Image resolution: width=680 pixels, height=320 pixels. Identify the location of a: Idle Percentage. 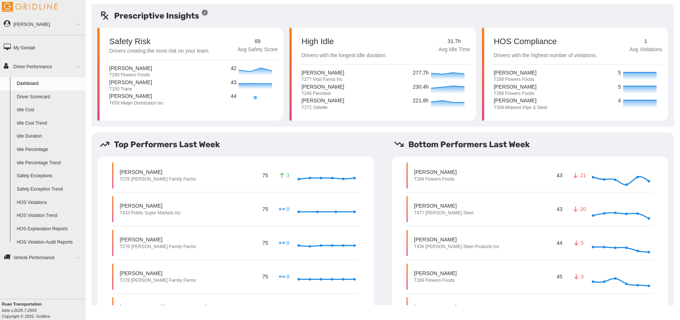
(49, 150).